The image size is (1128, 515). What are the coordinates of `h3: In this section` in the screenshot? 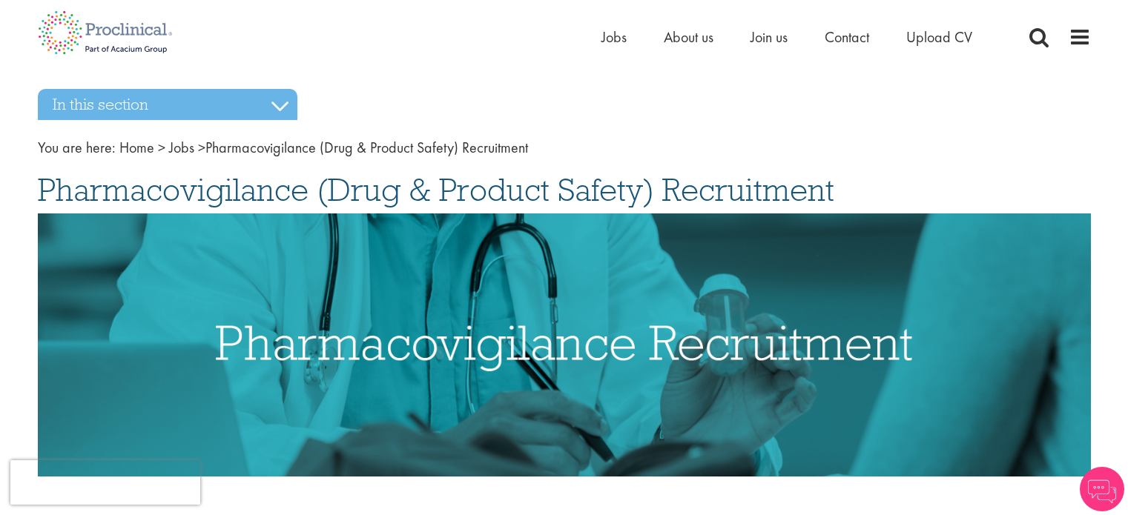 It's located at (168, 105).